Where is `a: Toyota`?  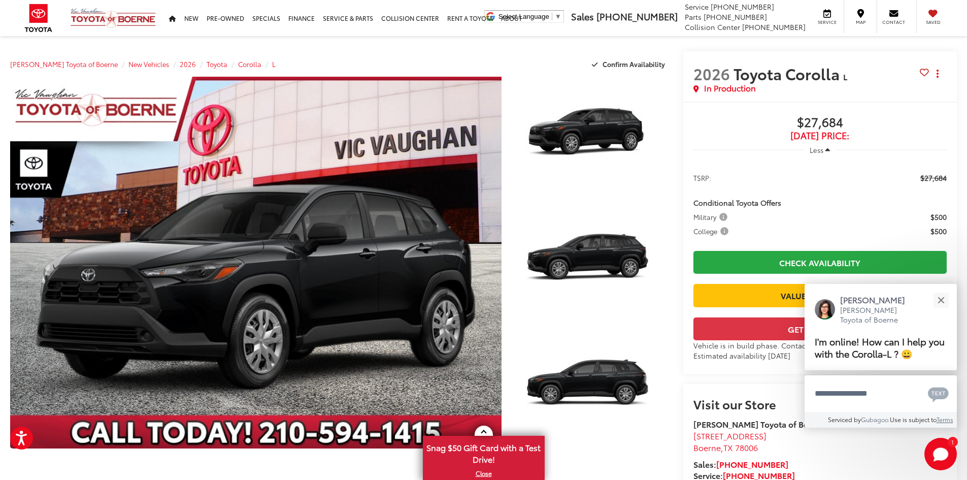
a: Toyota is located at coordinates (217, 64).